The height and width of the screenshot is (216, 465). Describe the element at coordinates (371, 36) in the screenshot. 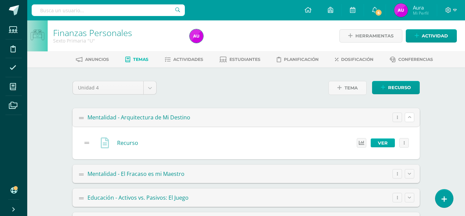

I see `a: Herramientas` at that location.